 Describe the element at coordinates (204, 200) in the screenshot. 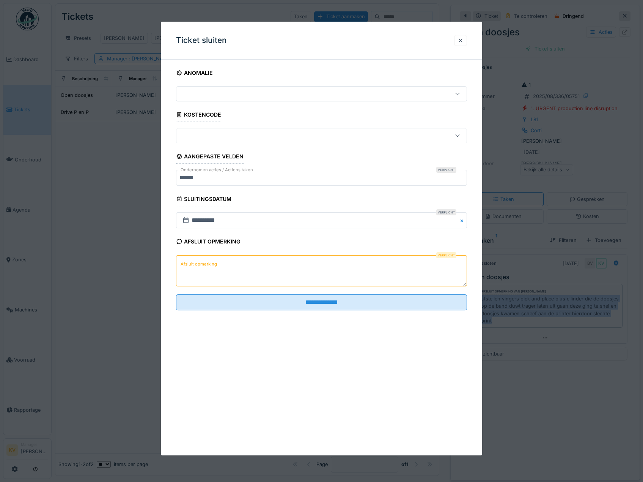

I see `div: Sluitingsdatum` at that location.